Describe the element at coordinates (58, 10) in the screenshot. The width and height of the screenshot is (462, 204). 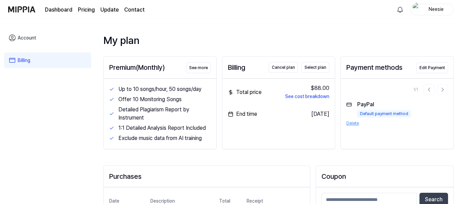
I see `a: Dashboard` at that location.